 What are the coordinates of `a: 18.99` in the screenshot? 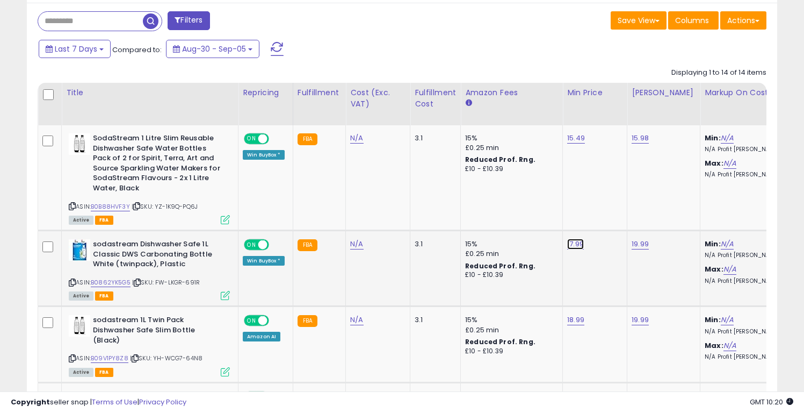 It's located at (576, 320).